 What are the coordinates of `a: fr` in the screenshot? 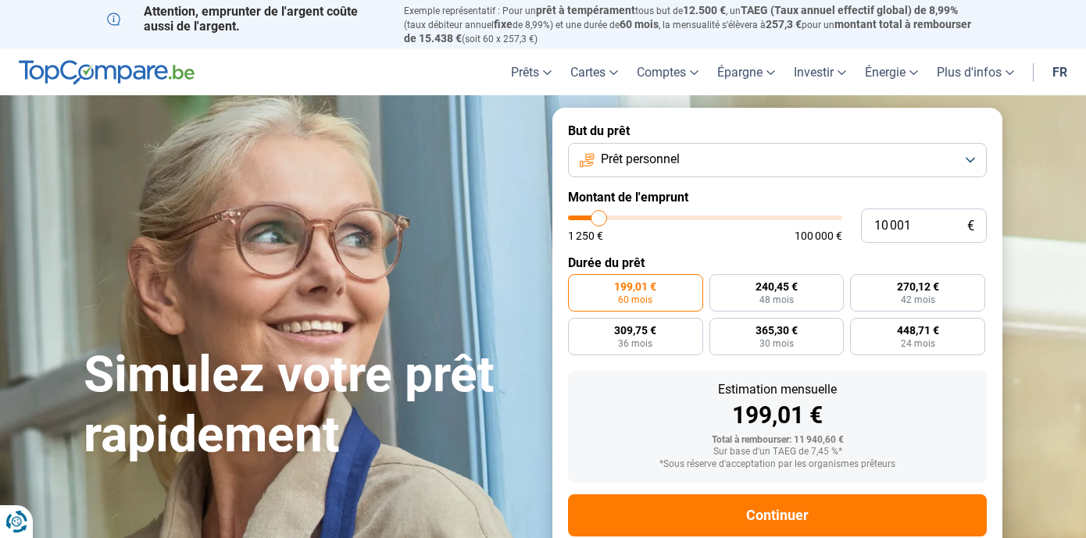 It's located at (1060, 72).